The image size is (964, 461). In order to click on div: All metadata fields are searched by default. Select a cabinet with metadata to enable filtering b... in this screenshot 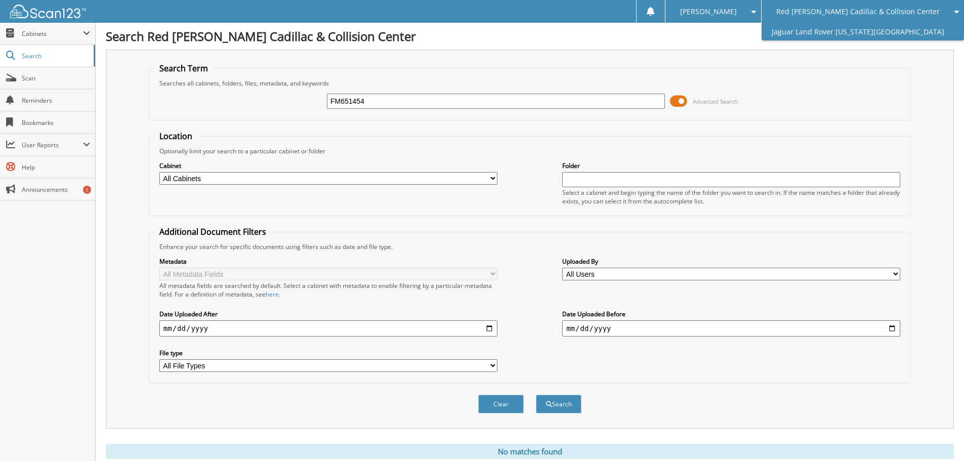, I will do `click(328, 290)`.